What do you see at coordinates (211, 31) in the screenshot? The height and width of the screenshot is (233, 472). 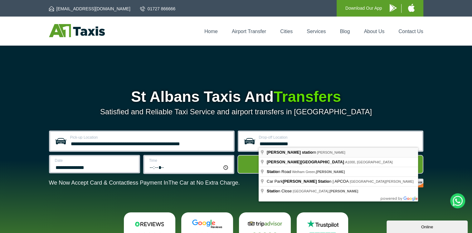 I see `a: Home` at bounding box center [211, 31].